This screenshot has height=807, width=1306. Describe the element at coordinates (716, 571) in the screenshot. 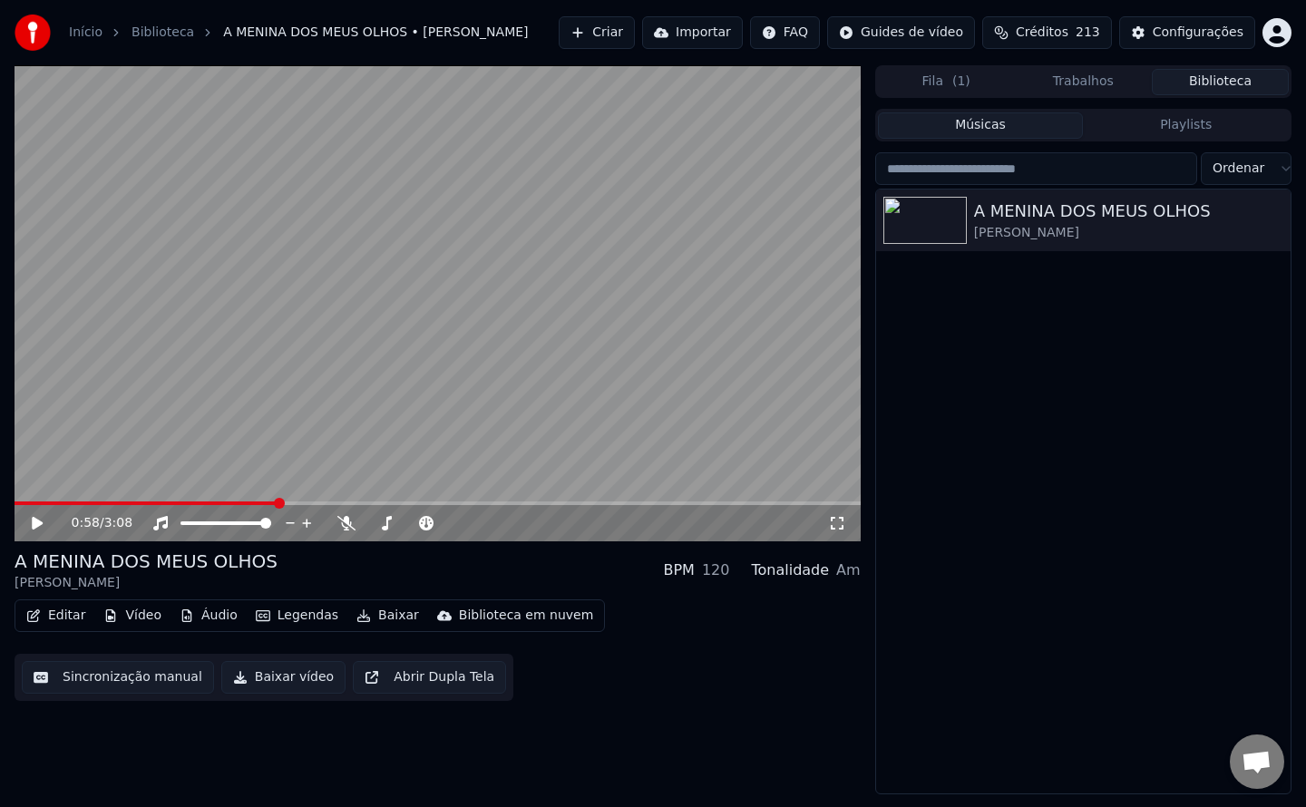

I see `div: 120` at that location.